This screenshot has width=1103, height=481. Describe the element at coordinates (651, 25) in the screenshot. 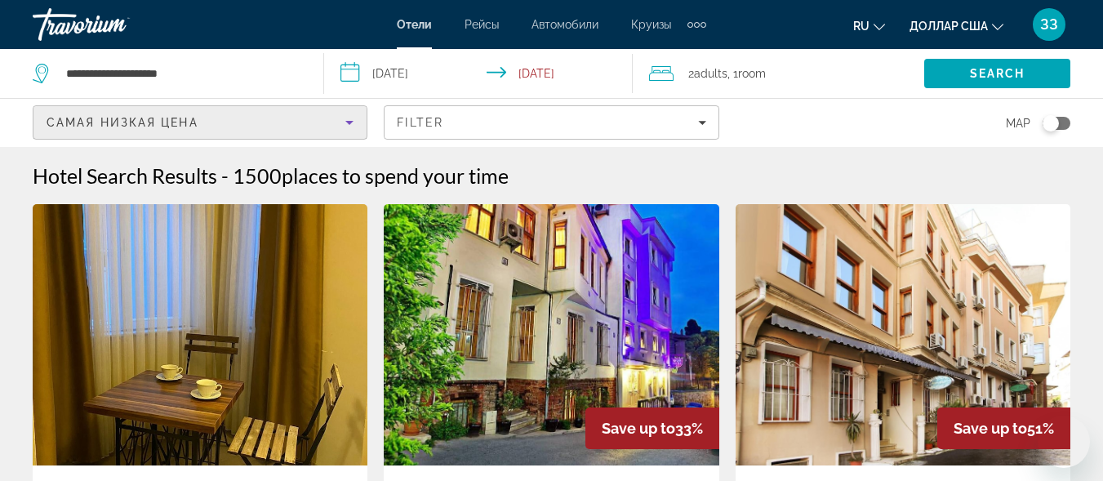

I see `a: Круизы` at that location.